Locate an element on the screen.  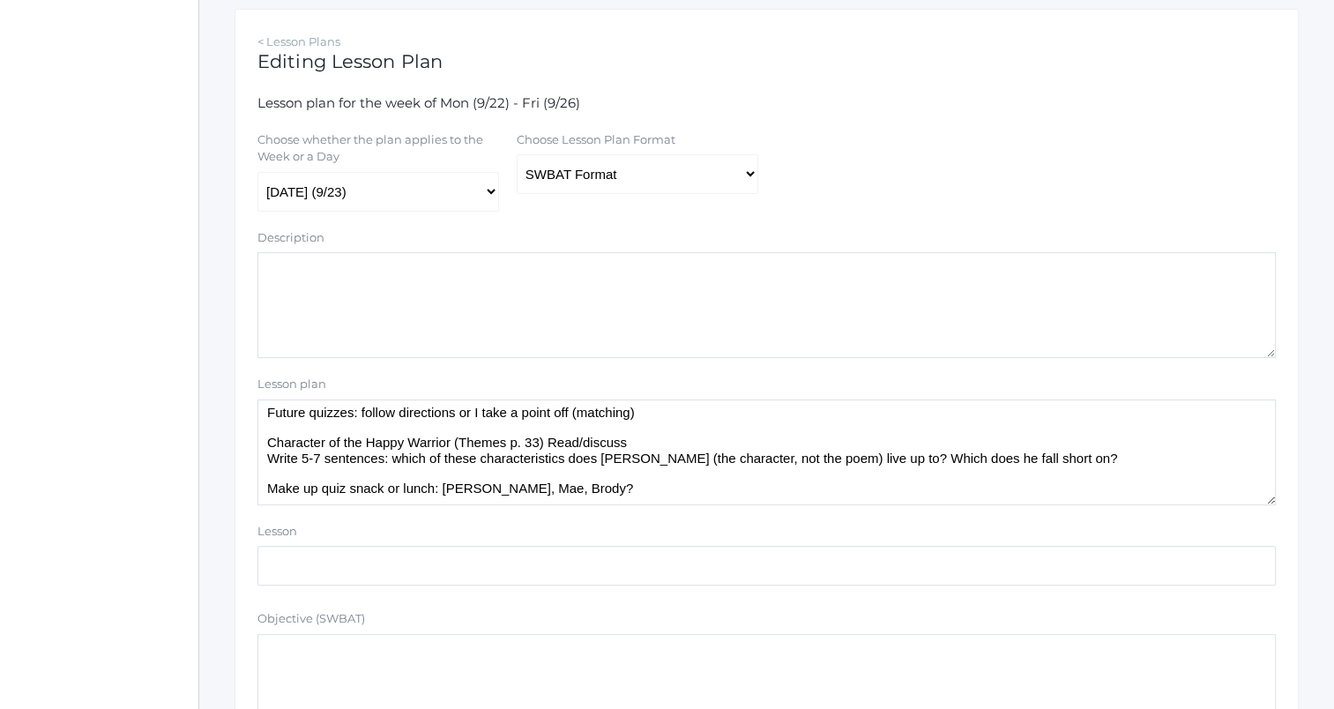
label: Choose Lesson Plan Format is located at coordinates (596, 140).